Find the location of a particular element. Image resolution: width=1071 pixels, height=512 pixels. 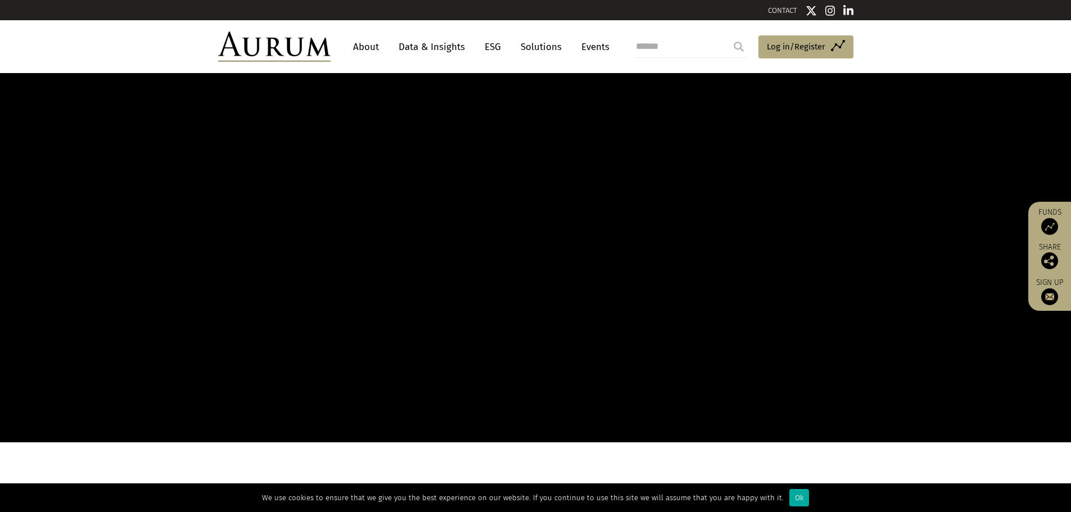

img: Linkedin icon is located at coordinates (849, 11).